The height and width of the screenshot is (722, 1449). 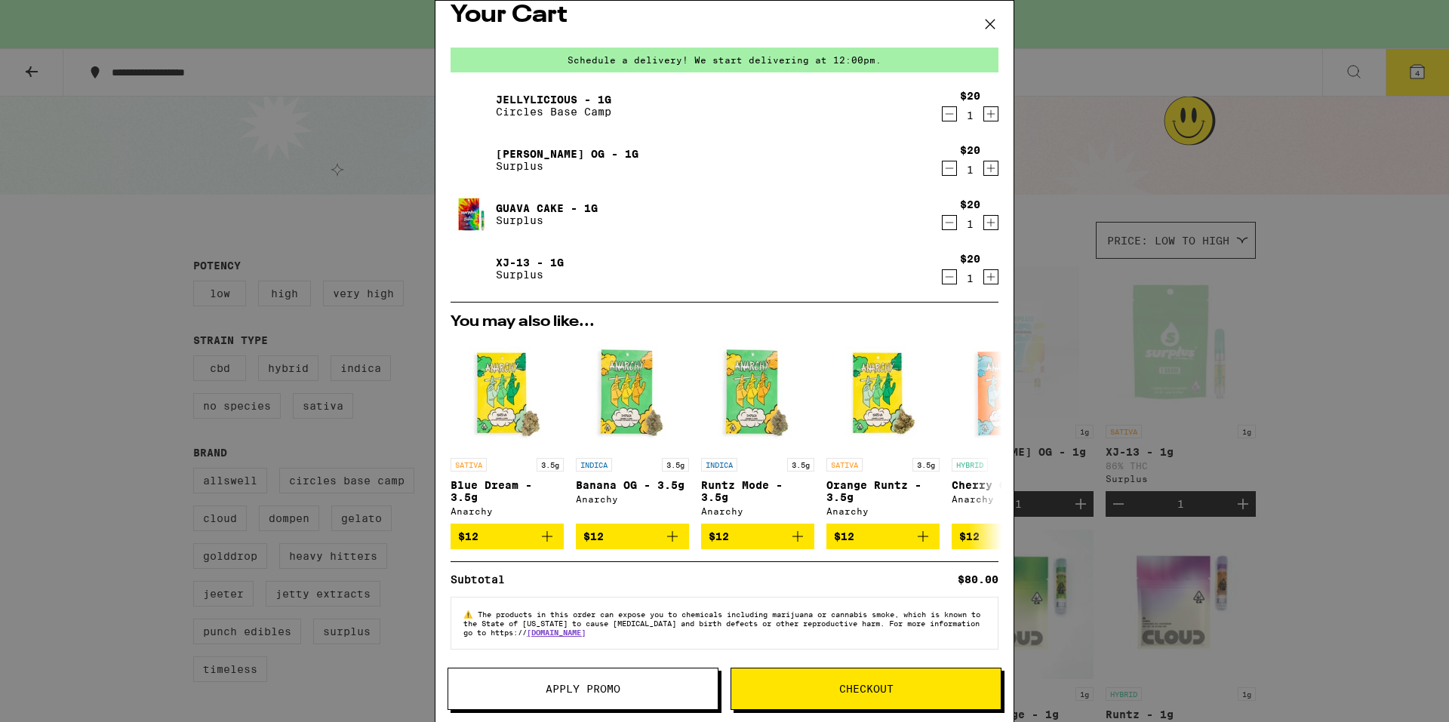 I want to click on p: Blue Dream - 3.5g, so click(x=507, y=491).